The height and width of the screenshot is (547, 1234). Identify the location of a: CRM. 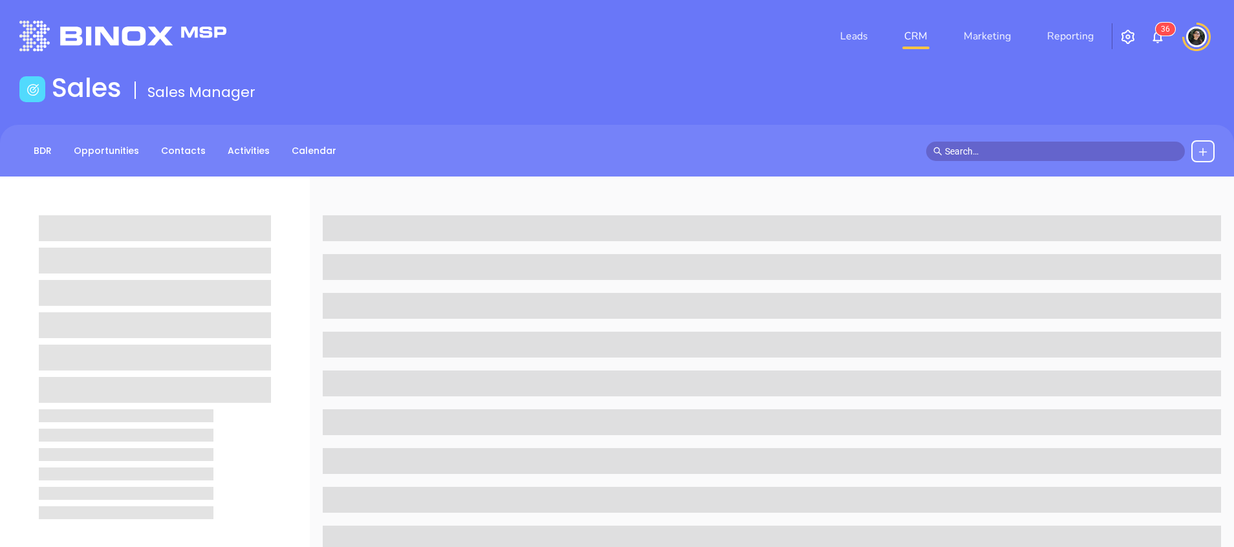
(916, 36).